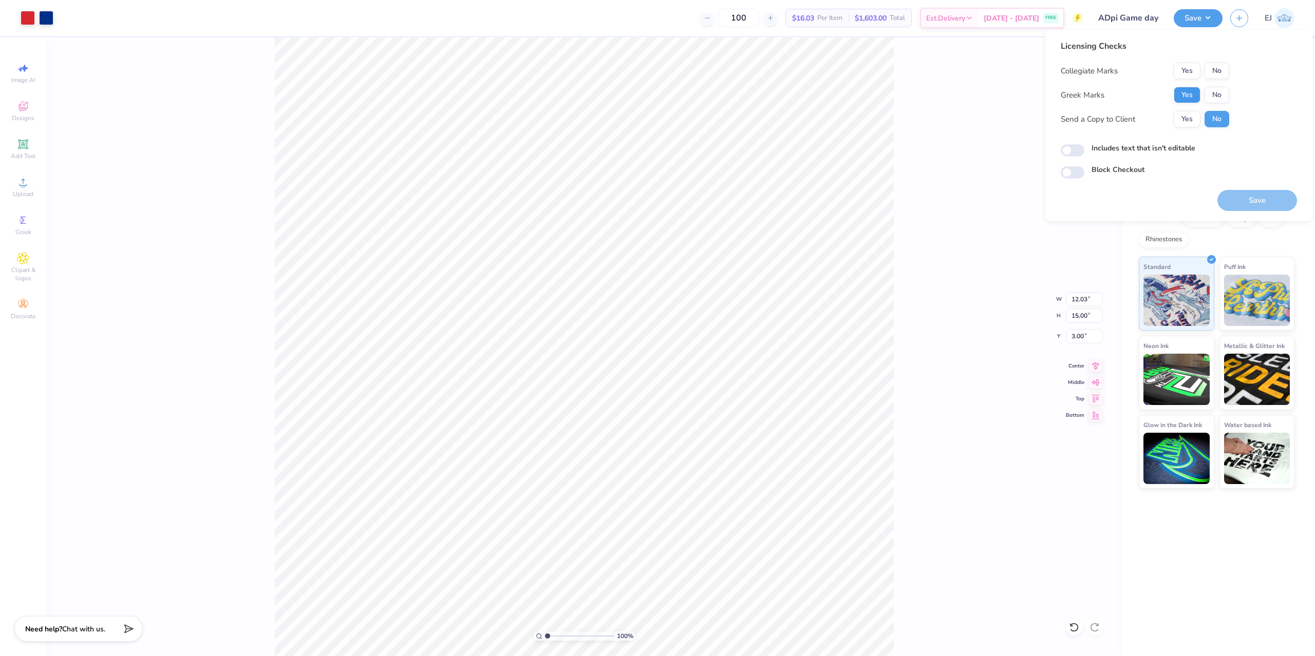 Image resolution: width=1315 pixels, height=656 pixels. What do you see at coordinates (23, 118) in the screenshot?
I see `span: Designs` at bounding box center [23, 118].